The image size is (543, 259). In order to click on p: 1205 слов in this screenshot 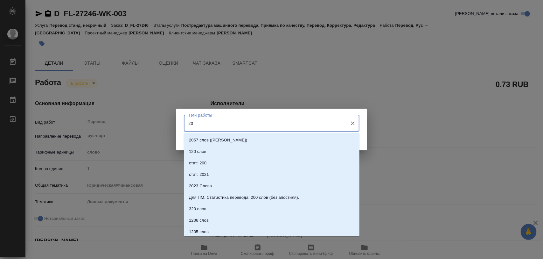, I will do `click(199, 232)`.